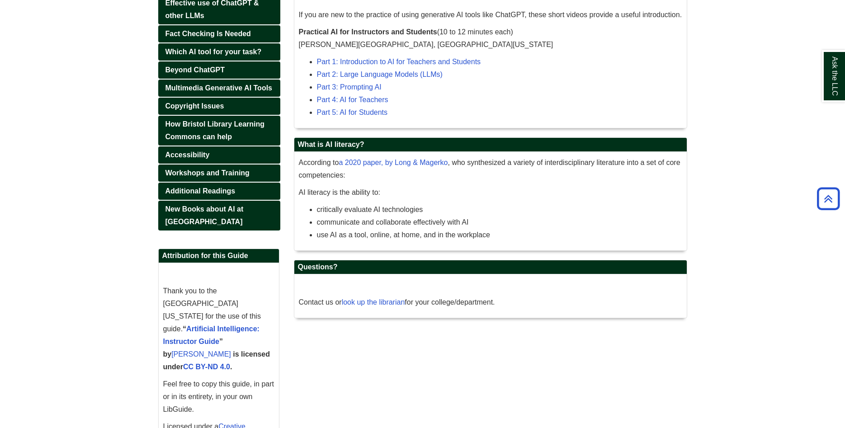 This screenshot has height=428, width=845. What do you see at coordinates (380, 74) in the screenshot?
I see `a: Part 2: Large Language Models (LLMs)` at bounding box center [380, 74].